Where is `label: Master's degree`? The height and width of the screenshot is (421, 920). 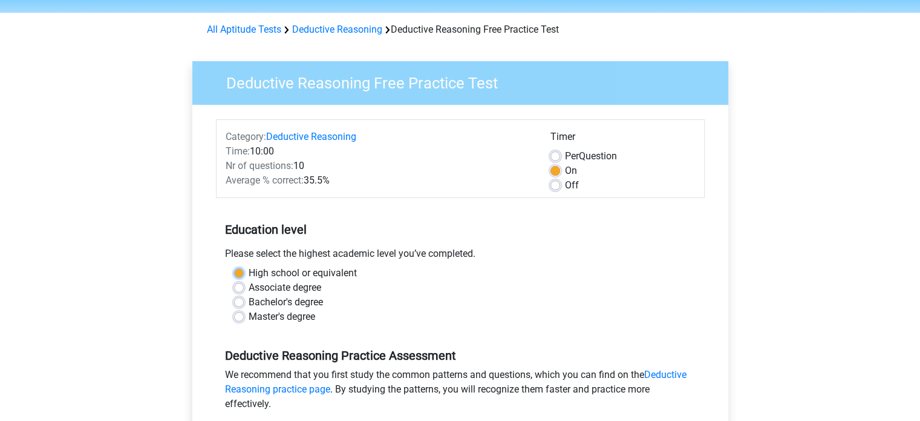 label: Master's degree is located at coordinates (282, 316).